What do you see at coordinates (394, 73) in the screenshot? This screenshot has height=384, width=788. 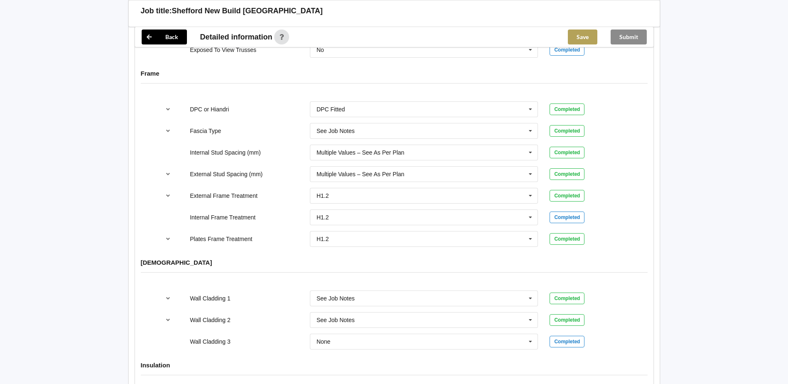 I see `h4: Frame` at bounding box center [394, 73].